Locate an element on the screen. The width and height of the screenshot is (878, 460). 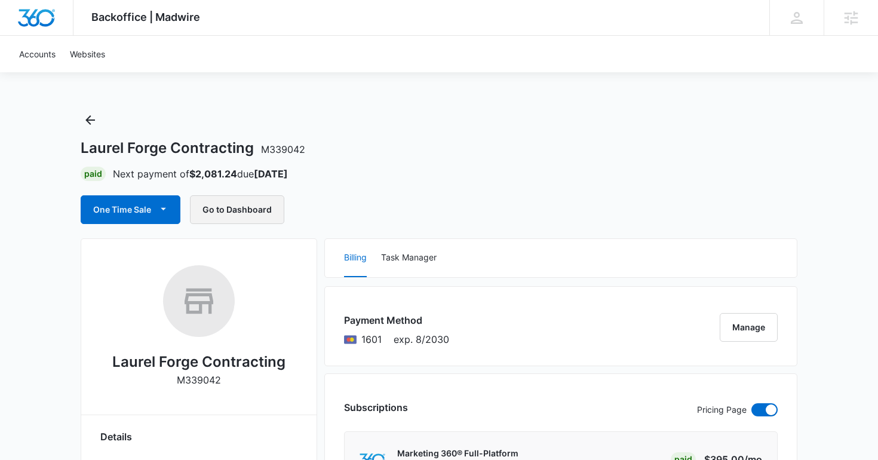
div: Paid is located at coordinates (93, 174).